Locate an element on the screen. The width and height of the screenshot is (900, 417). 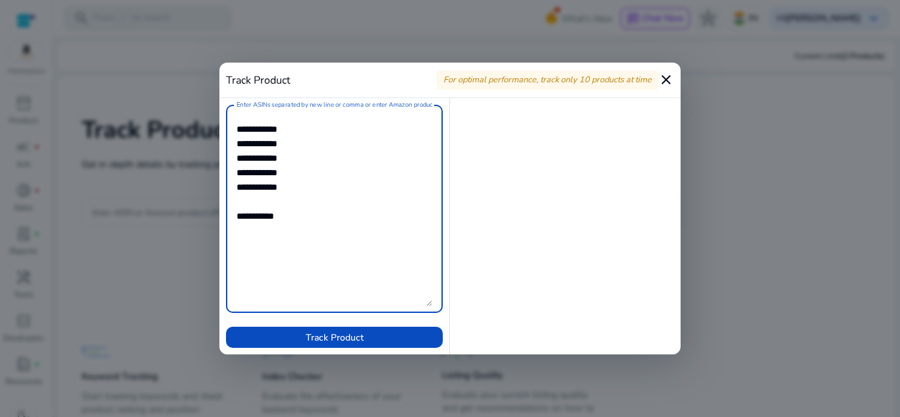
h4: Track Product is located at coordinates (258, 80).